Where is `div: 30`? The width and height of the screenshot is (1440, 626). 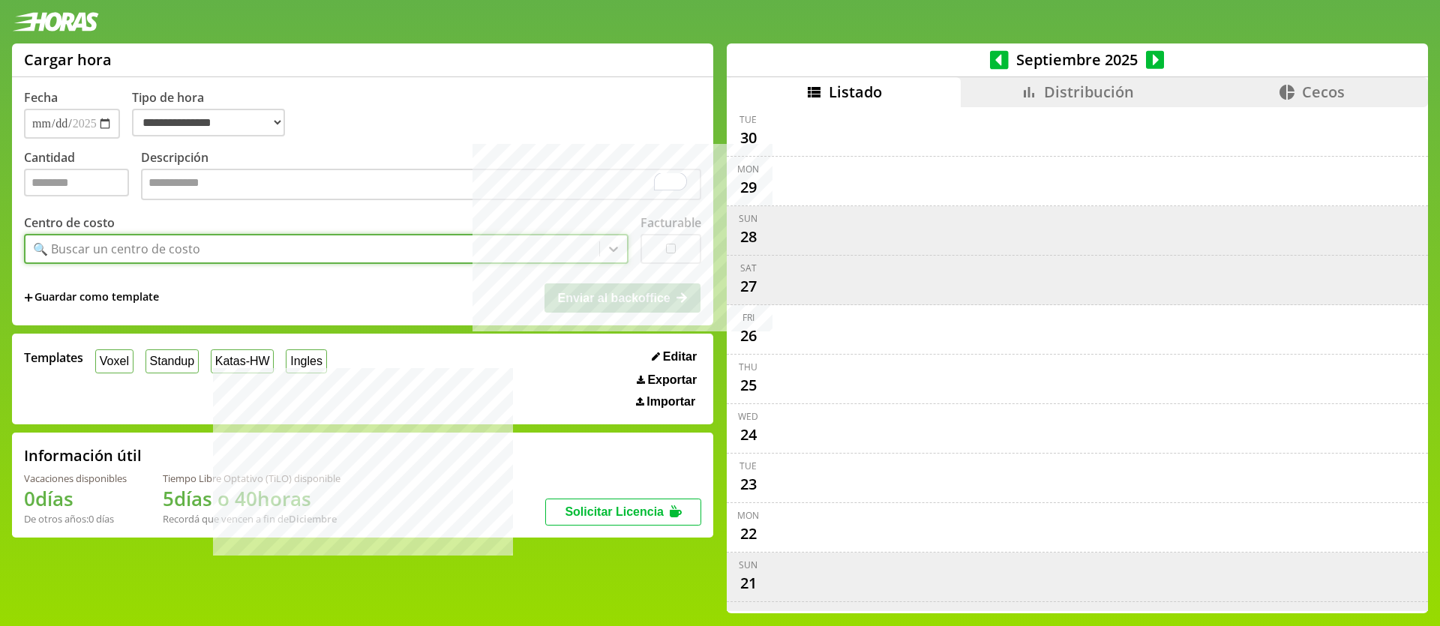 div: 30 is located at coordinates (749, 138).